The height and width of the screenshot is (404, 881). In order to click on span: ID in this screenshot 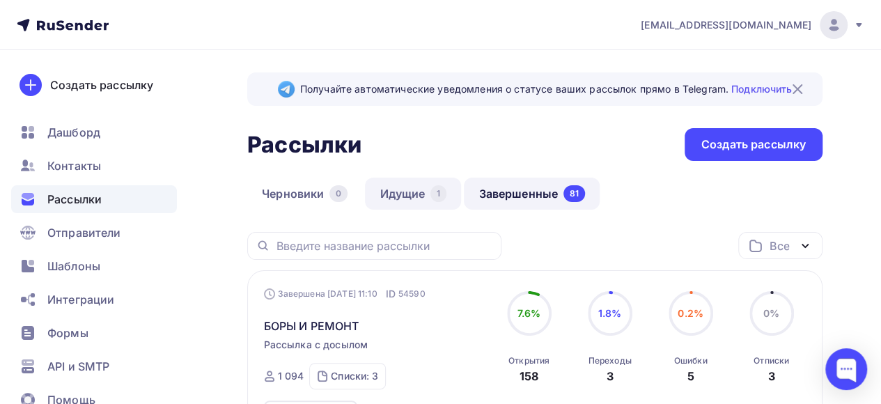, I will do `click(391, 294)`.